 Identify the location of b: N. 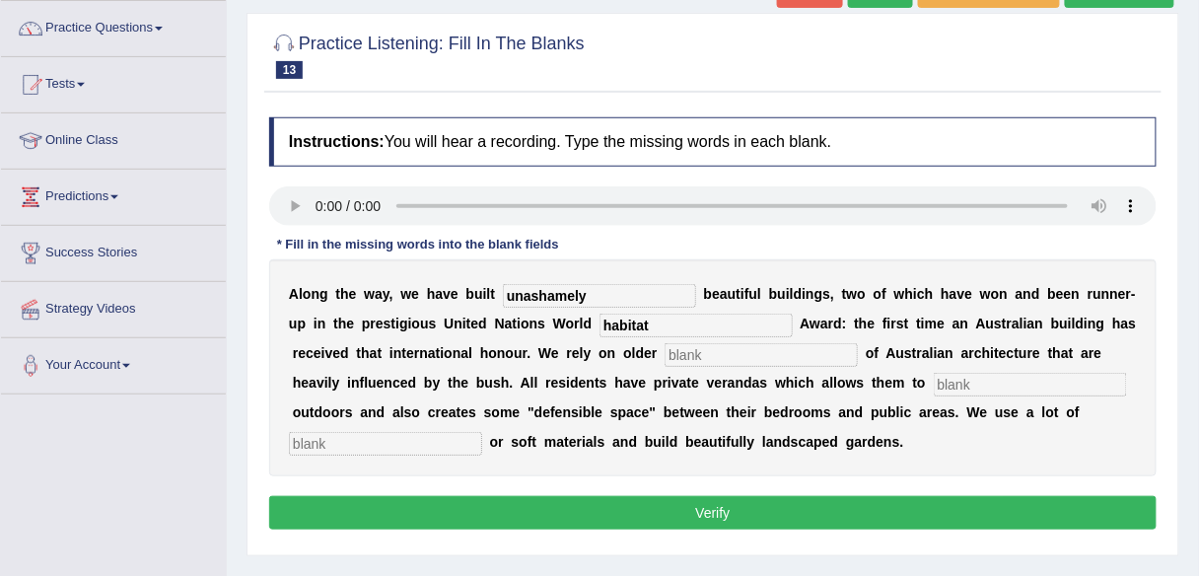
(500, 323).